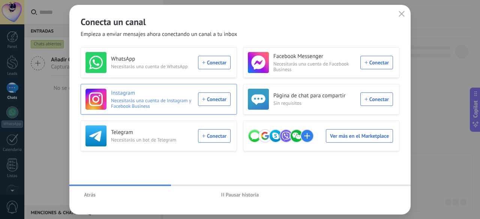 The width and height of the screenshot is (480, 219). Describe the element at coordinates (152, 93) in the screenshot. I see `h3: Instagram` at that location.